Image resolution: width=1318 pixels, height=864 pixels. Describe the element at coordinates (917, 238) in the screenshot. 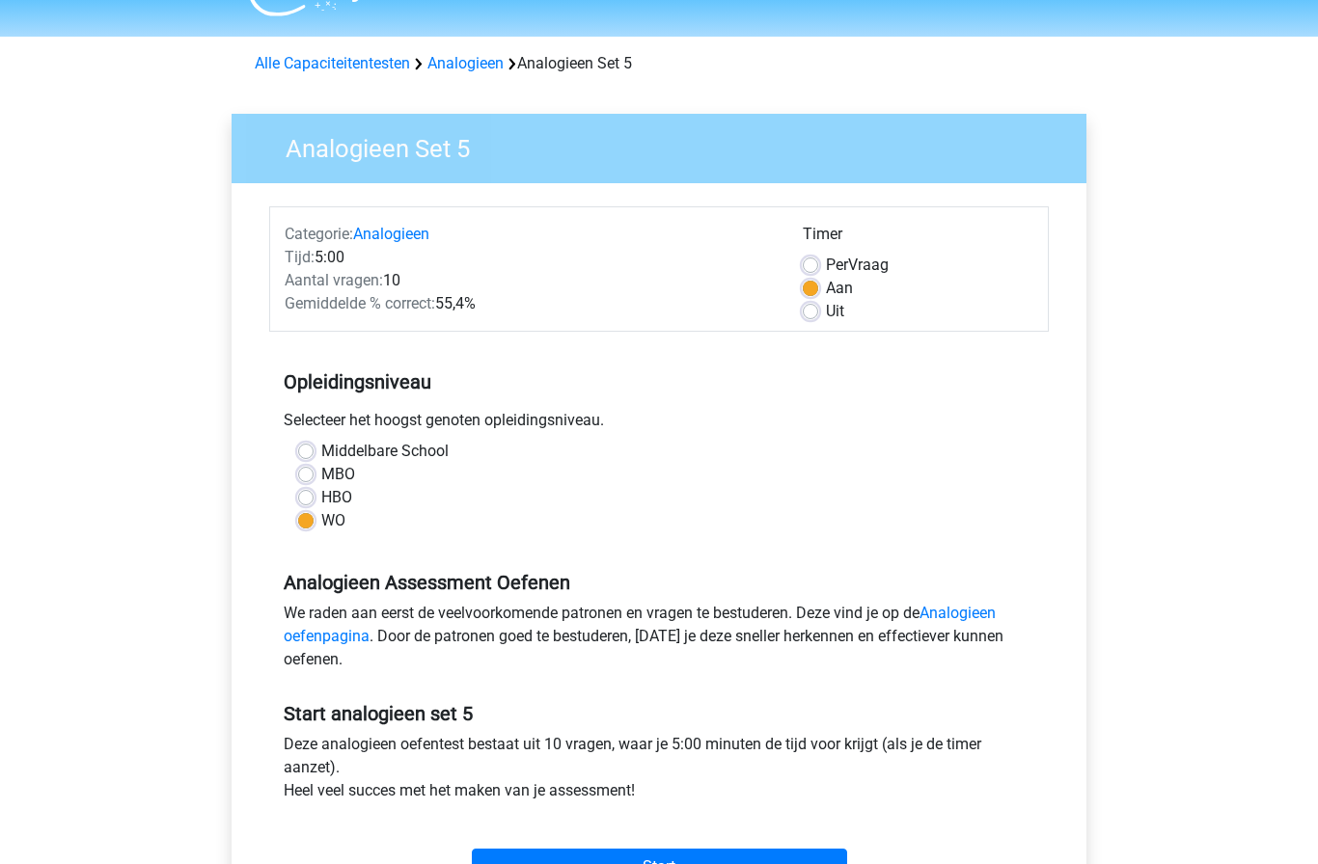

I see `div: Timer` at that location.